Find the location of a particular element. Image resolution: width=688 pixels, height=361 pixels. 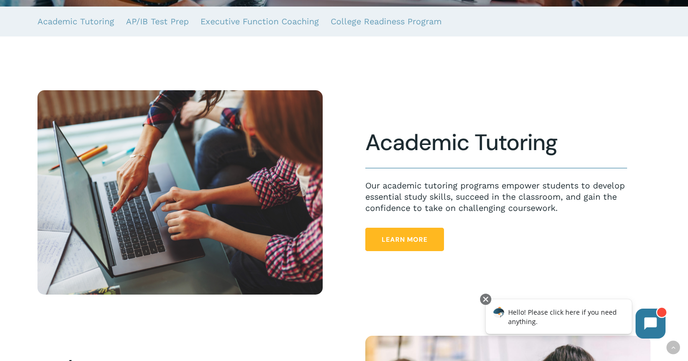

a: Learn More is located at coordinates (405, 240).